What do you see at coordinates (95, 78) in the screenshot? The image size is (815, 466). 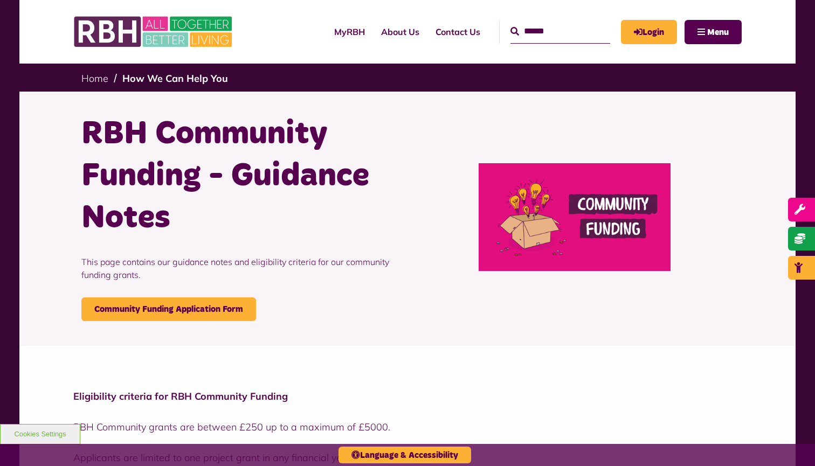 I see `a: Home` at bounding box center [95, 78].